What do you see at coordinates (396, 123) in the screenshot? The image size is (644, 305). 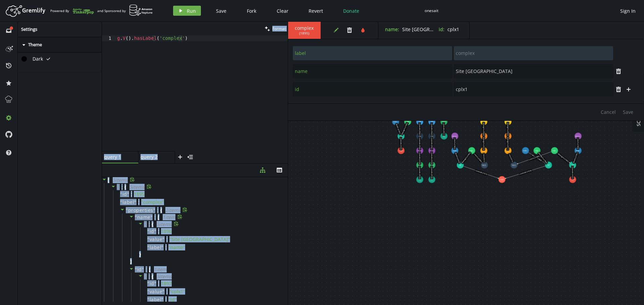 I see `tspan: (1939)` at bounding box center [396, 123].